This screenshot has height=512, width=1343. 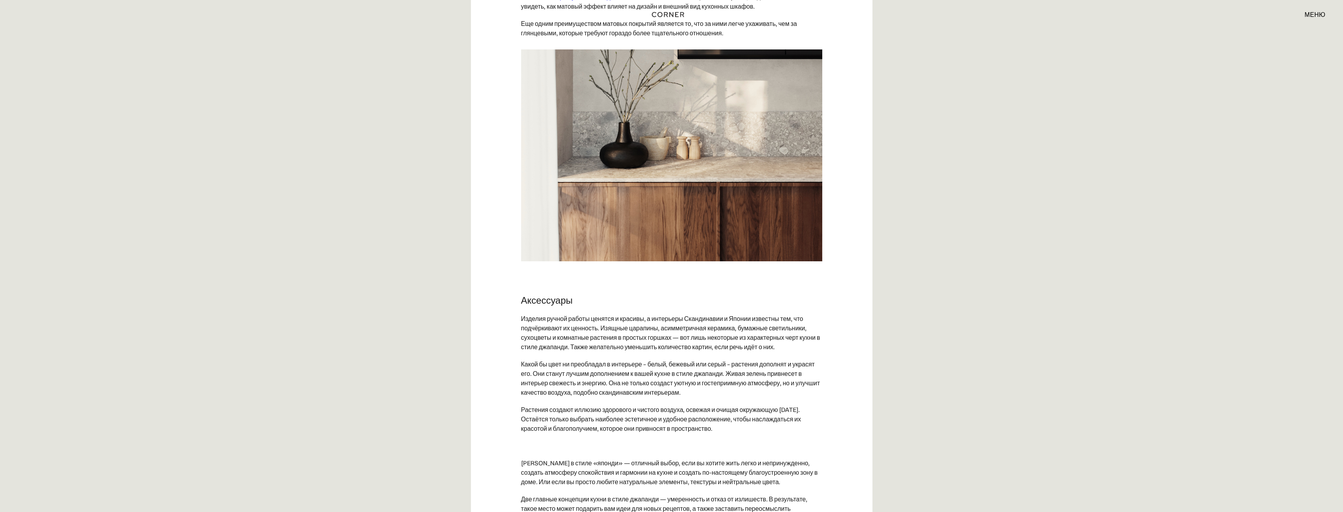 I want to click on font: Какой бы цвет ни преобладал в интерьере – белый, бежевый или серый – растения дополнят и украсят ..., so click(x=671, y=378).